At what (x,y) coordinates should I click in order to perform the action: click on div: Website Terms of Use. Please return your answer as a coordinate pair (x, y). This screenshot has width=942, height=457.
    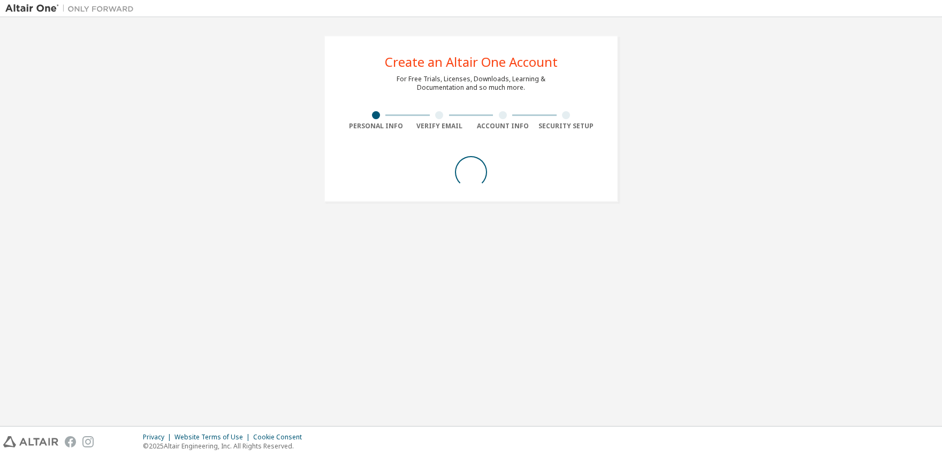
    Looking at the image, I should click on (213, 438).